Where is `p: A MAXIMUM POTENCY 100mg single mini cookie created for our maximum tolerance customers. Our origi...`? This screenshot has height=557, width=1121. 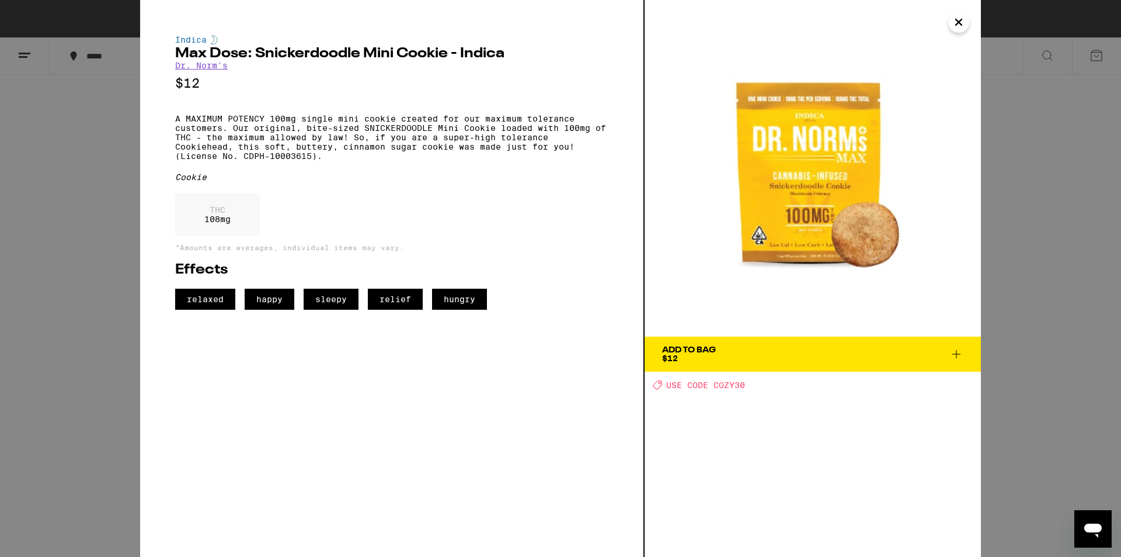 p: A MAXIMUM POTENCY 100mg single mini cookie created for our maximum tolerance customers. Our origi... is located at coordinates (392, 137).